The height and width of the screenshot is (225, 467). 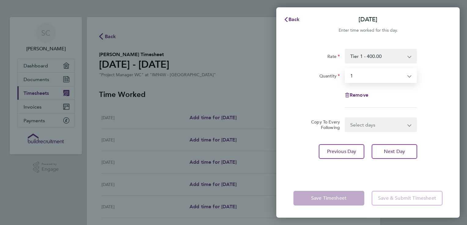 I want to click on button: Previous Day, so click(x=341, y=152).